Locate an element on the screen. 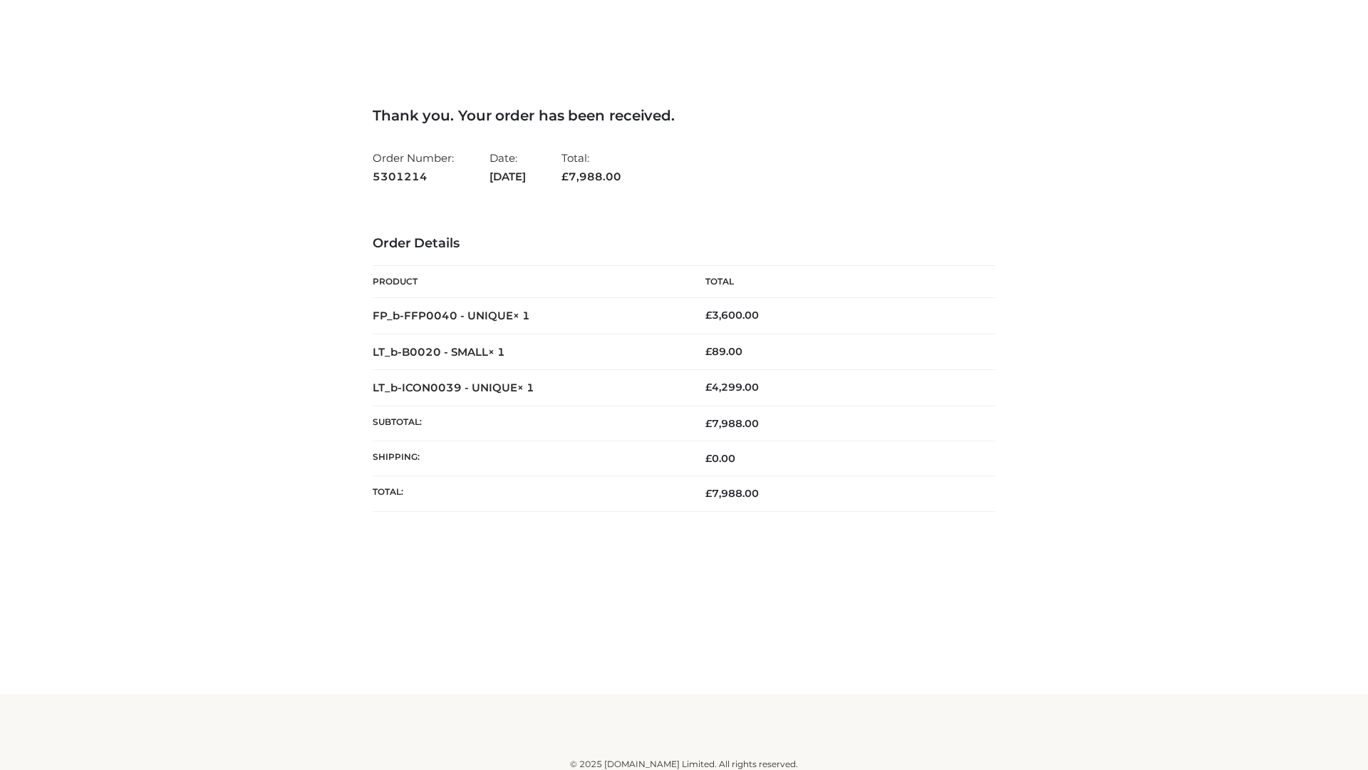 The image size is (1368, 770). li: Date: is located at coordinates (507, 167).